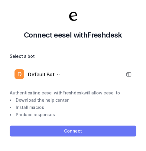  Describe the element at coordinates (73, 131) in the screenshot. I see `button: Connect` at that location.